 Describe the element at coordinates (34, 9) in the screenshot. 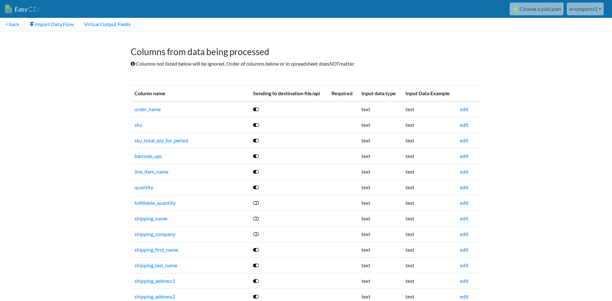

I see `span: CSV` at that location.